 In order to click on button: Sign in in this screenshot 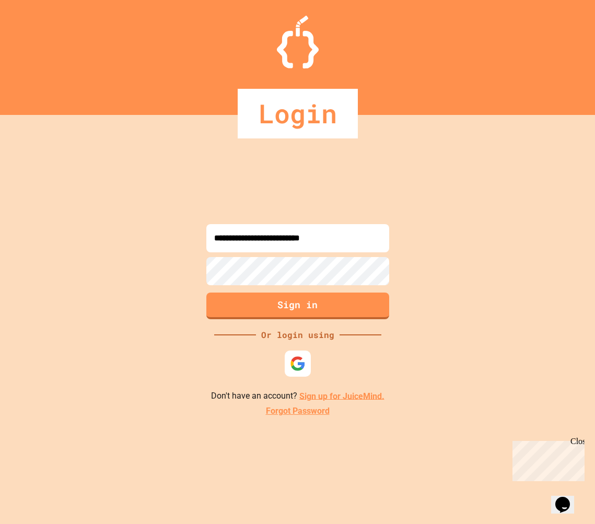, I will do `click(298, 306)`.